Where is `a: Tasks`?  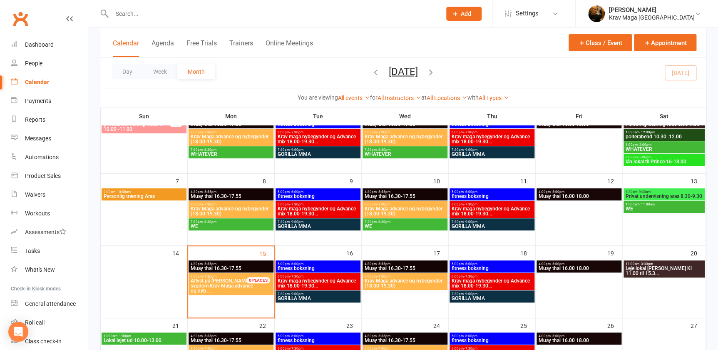
a: Tasks is located at coordinates (49, 251).